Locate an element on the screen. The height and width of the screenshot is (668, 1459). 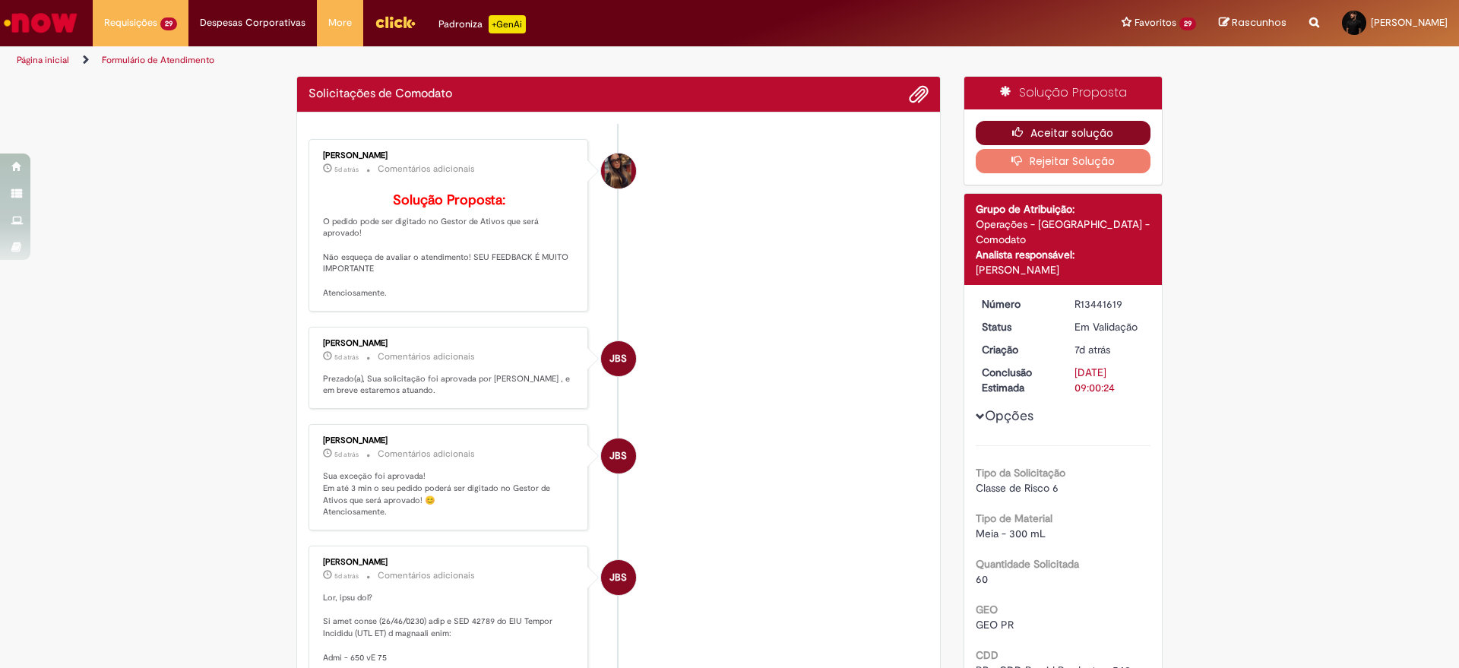
div: Padroniza is located at coordinates (482, 24).